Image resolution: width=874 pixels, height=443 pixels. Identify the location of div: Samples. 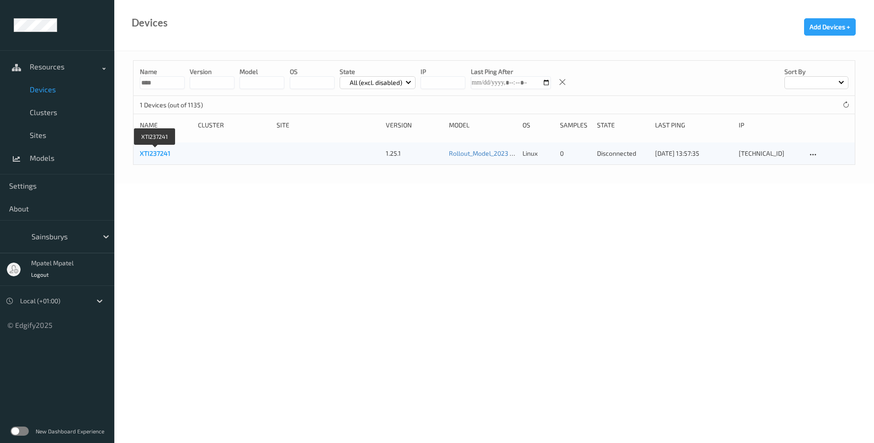
(575, 125).